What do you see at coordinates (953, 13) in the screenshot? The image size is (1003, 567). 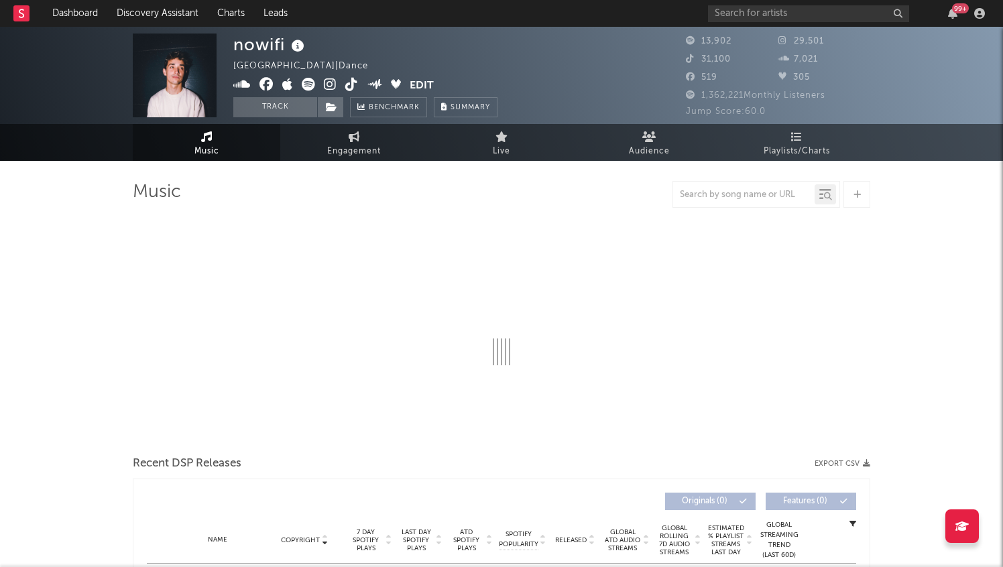 I see `button: 99+` at bounding box center [953, 13].